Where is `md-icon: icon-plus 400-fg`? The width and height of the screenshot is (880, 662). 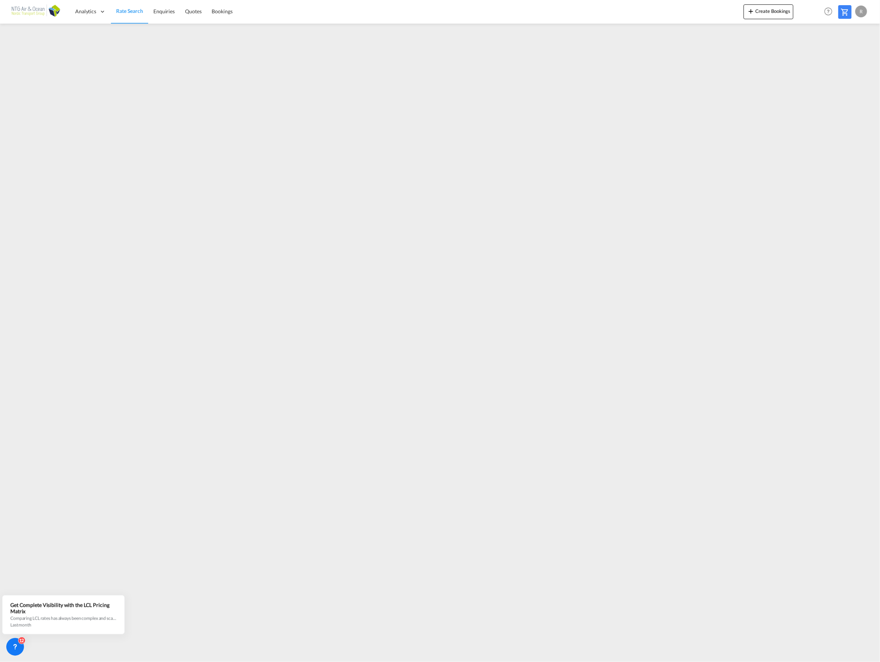
md-icon: icon-plus 400-fg is located at coordinates (751, 11).